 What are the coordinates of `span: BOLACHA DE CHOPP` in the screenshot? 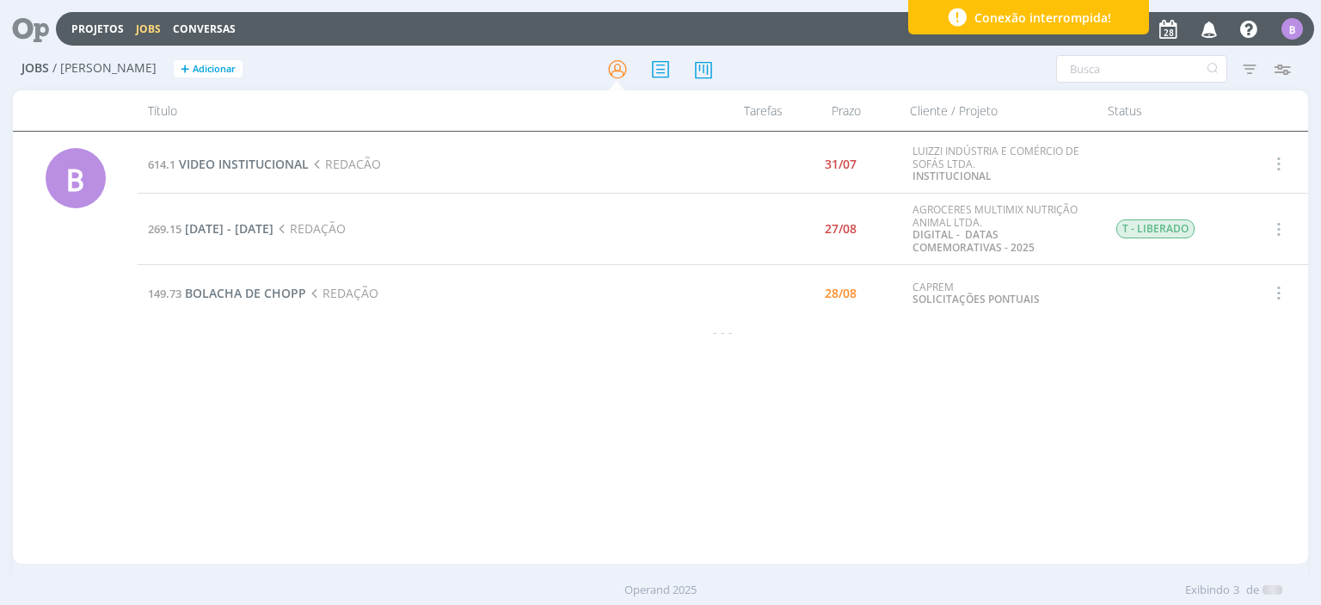 It's located at (245, 292).